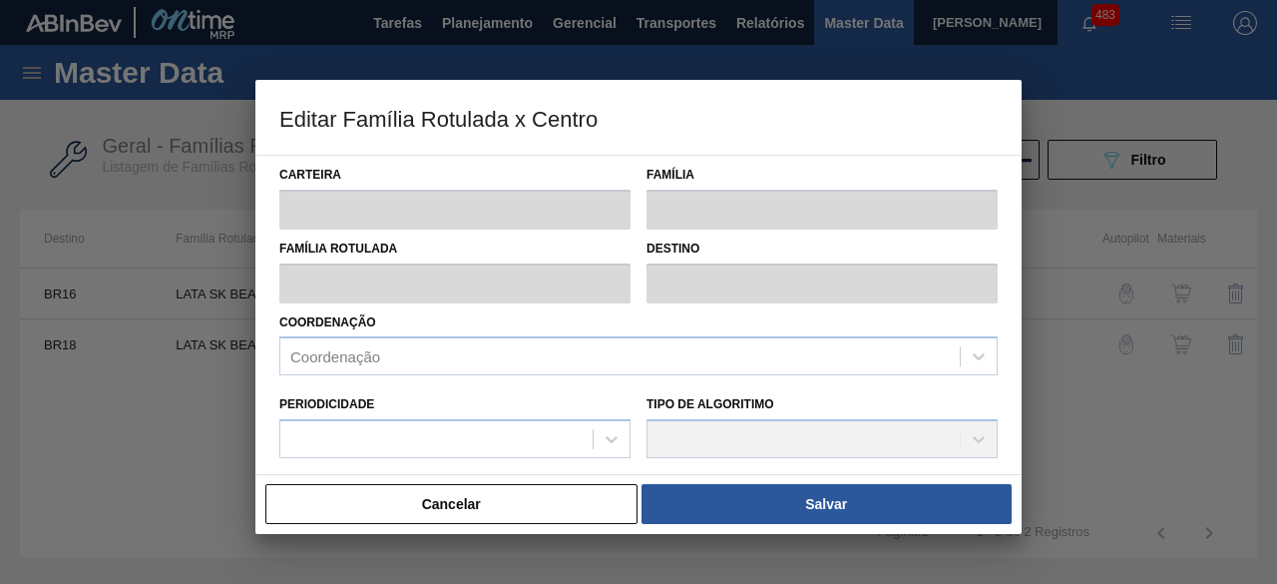  What do you see at coordinates (327, 322) in the screenshot?
I see `label: Coordenação` at bounding box center [327, 322].